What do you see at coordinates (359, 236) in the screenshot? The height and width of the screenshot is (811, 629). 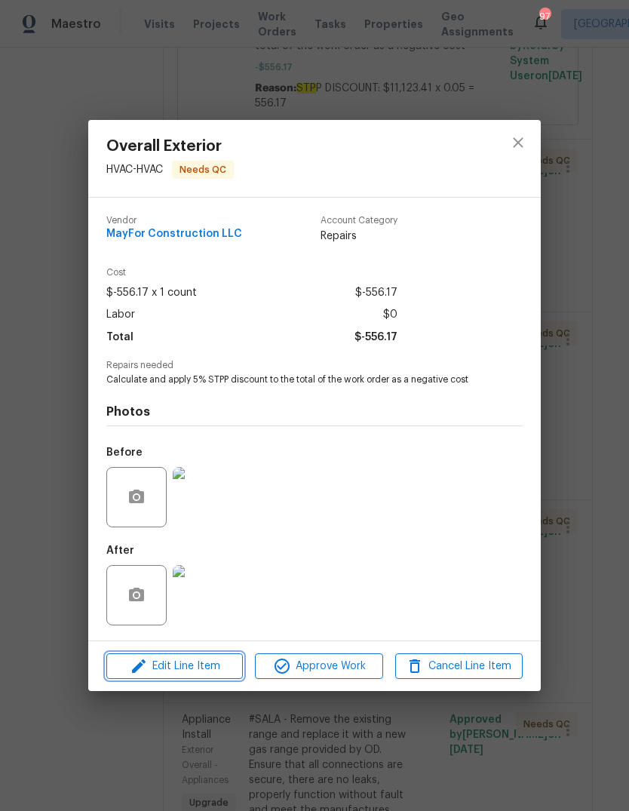 I see `span: Repairs` at bounding box center [359, 236].